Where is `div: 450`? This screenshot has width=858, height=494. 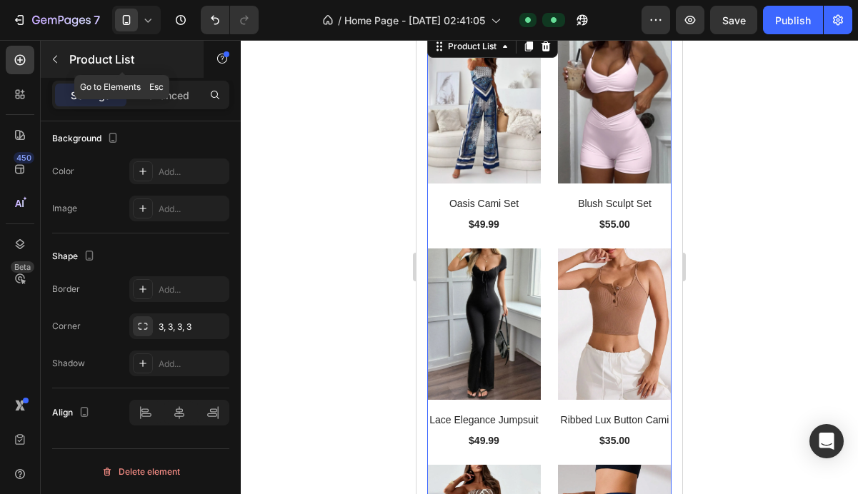 div: 450 is located at coordinates (24, 158).